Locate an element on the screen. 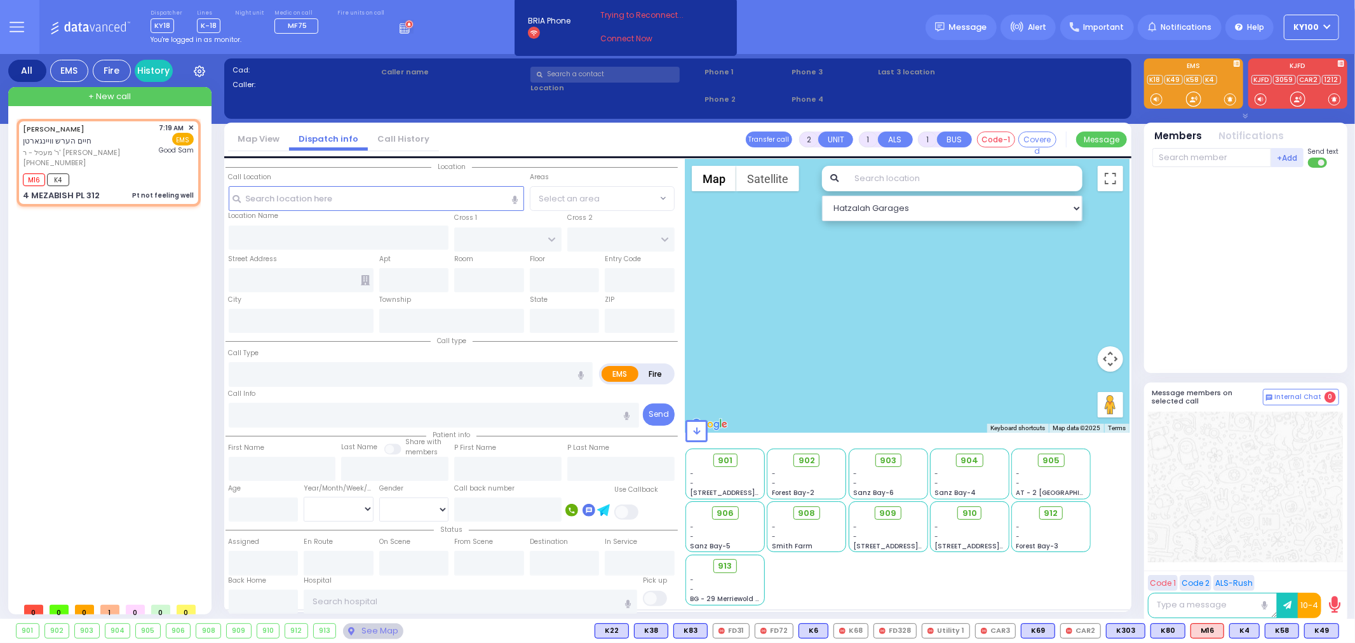  button: Show satellite imagery is located at coordinates (768, 179).